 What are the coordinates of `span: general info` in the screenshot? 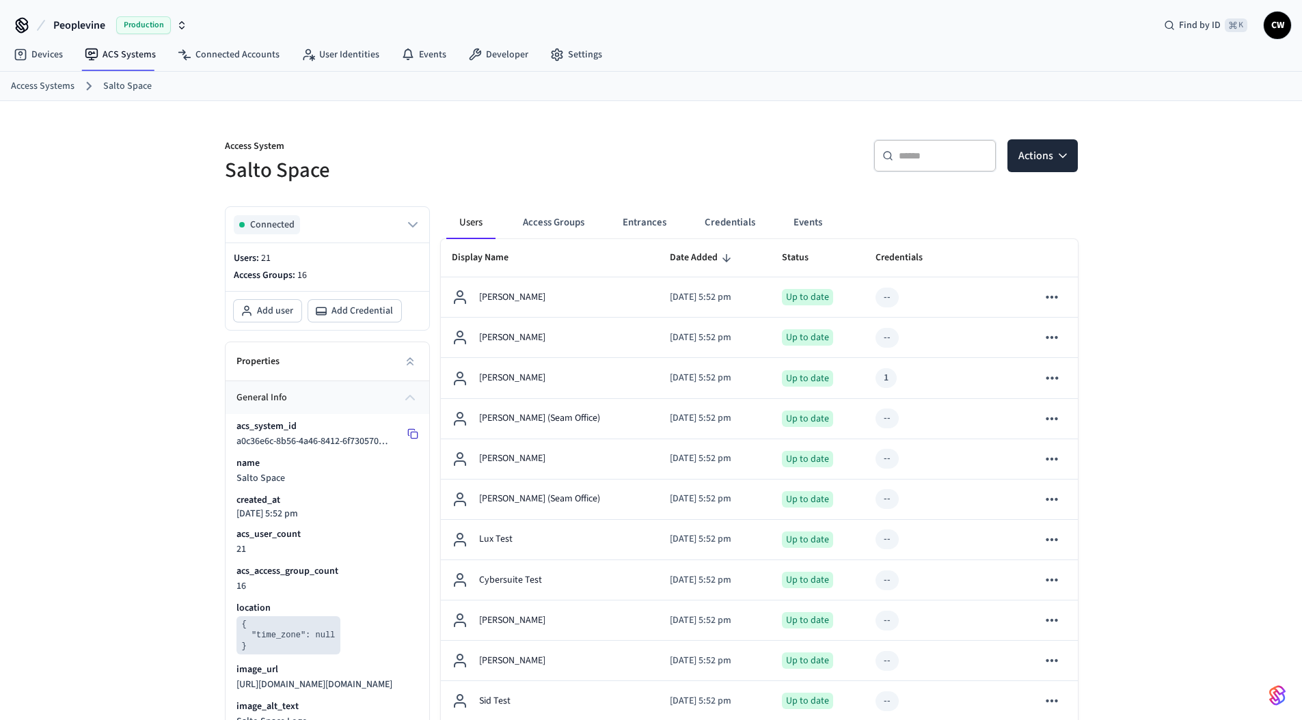 It's located at (262, 398).